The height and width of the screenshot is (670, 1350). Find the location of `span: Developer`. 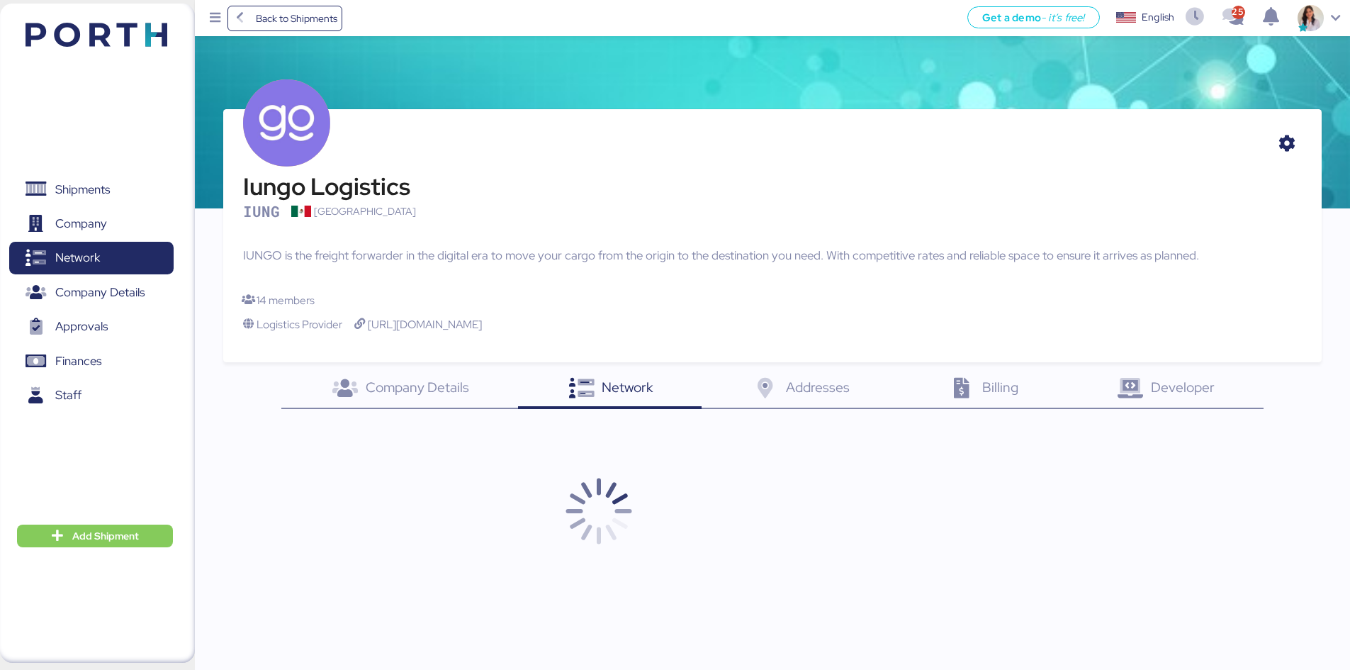

span: Developer is located at coordinates (1183, 387).